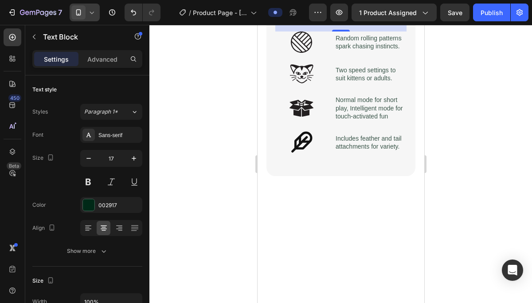 This screenshot has height=303, width=532. I want to click on button: 7, so click(35, 12).